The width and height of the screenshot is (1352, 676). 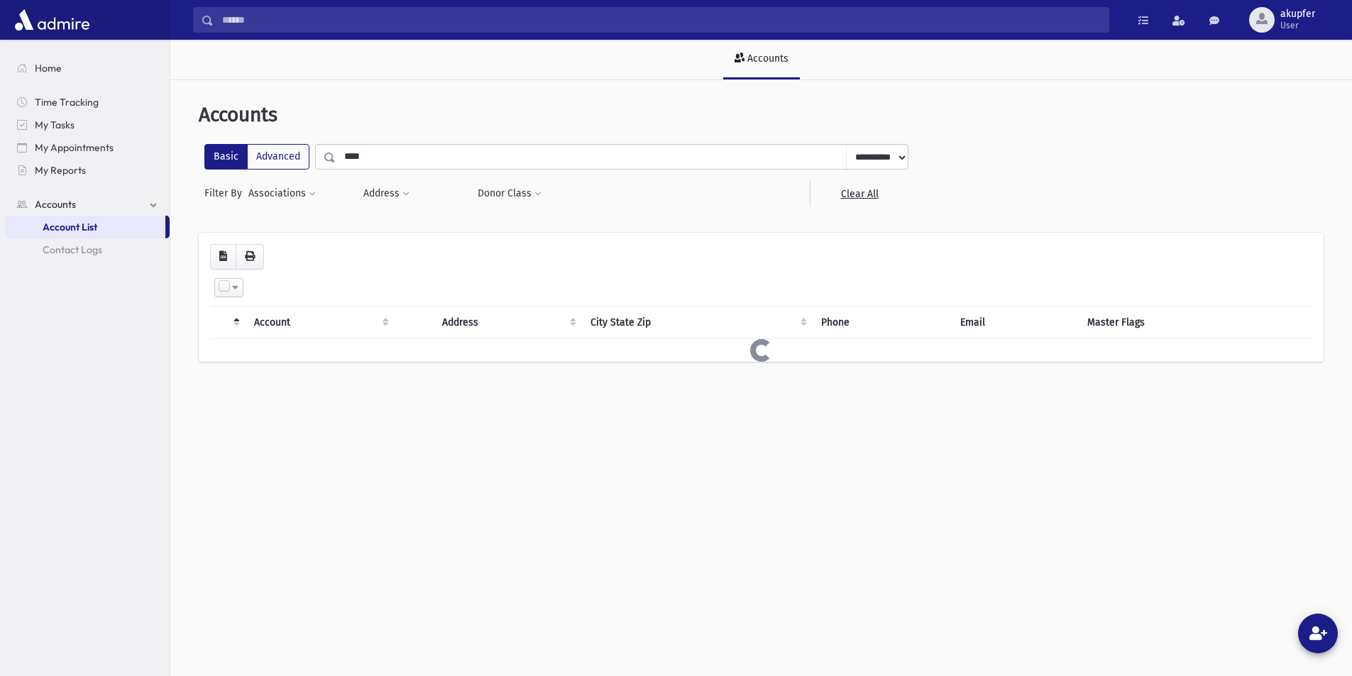 What do you see at coordinates (282, 194) in the screenshot?
I see `button: Associations` at bounding box center [282, 194].